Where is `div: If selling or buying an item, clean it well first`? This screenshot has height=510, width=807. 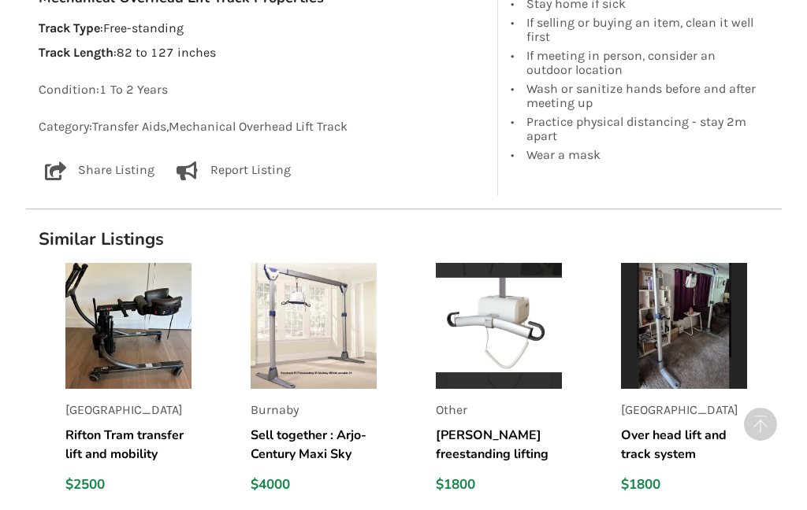
div: If selling or buying an item, clean it well first is located at coordinates (644, 31).